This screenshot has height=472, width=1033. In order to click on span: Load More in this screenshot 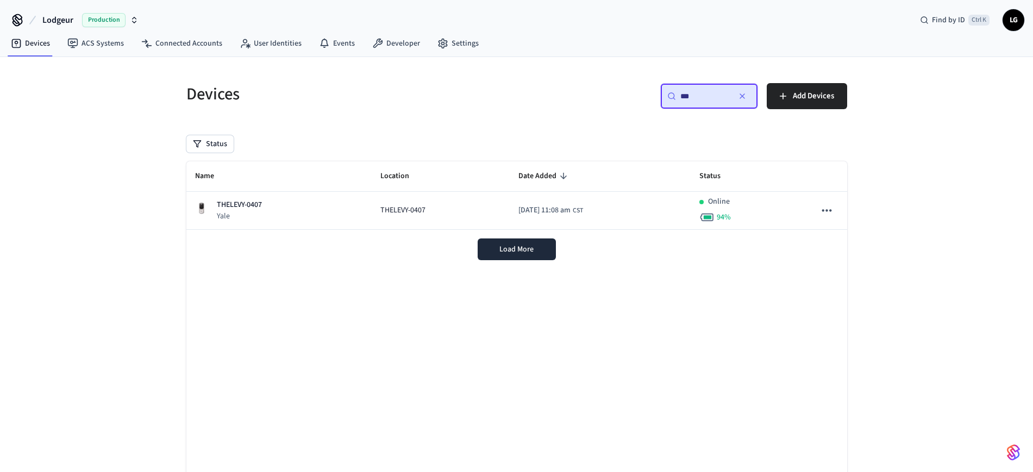, I will do `click(516, 249)`.